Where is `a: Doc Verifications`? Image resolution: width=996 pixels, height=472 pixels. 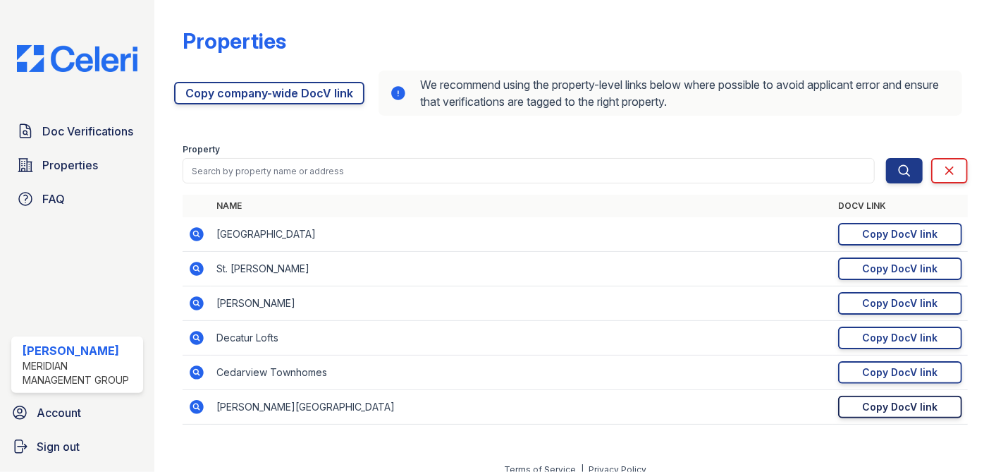
a: Doc Verifications is located at coordinates (77, 131).